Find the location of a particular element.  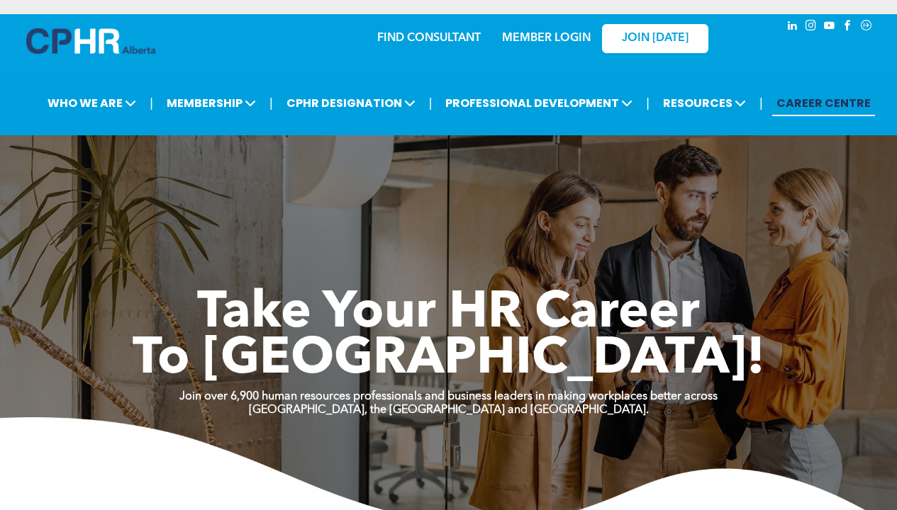

a: facebook is located at coordinates (848, 27).